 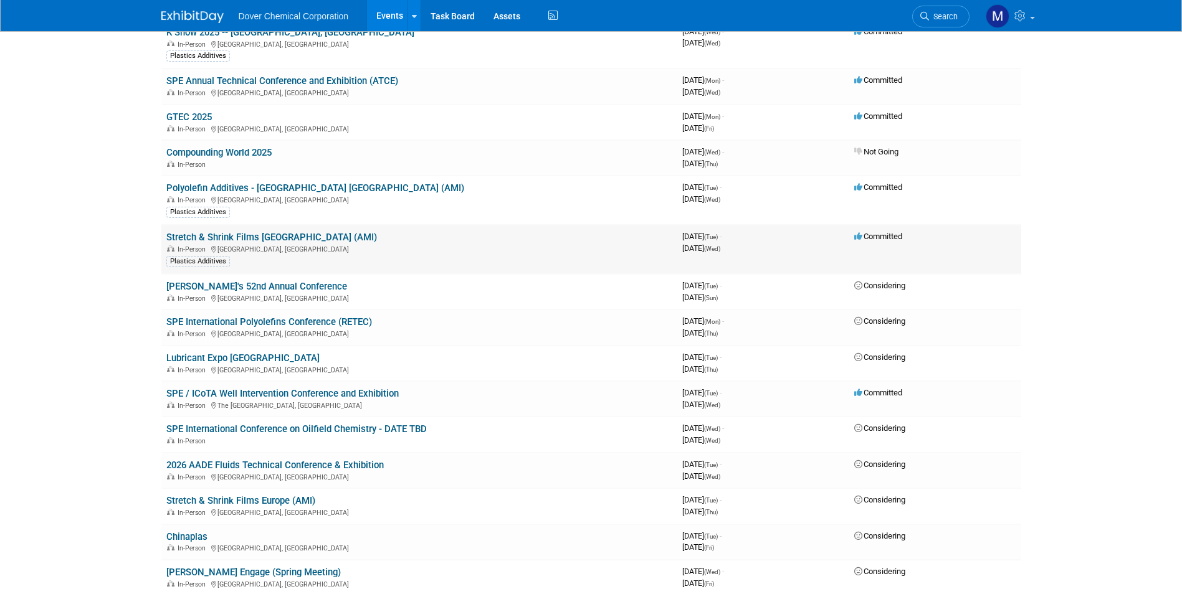 I want to click on span: Not Going, so click(x=876, y=151).